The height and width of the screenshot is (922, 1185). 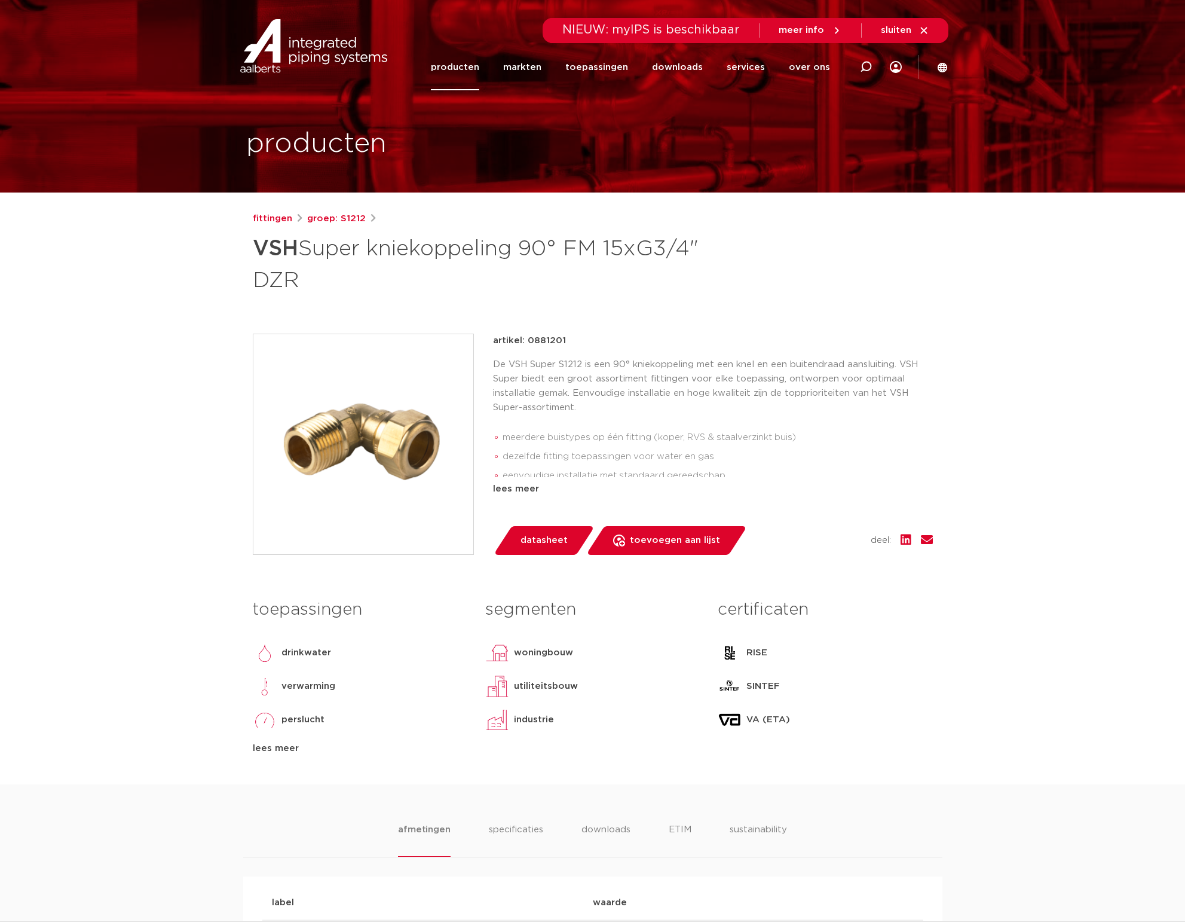 I want to click on span: sluiten, so click(x=896, y=30).